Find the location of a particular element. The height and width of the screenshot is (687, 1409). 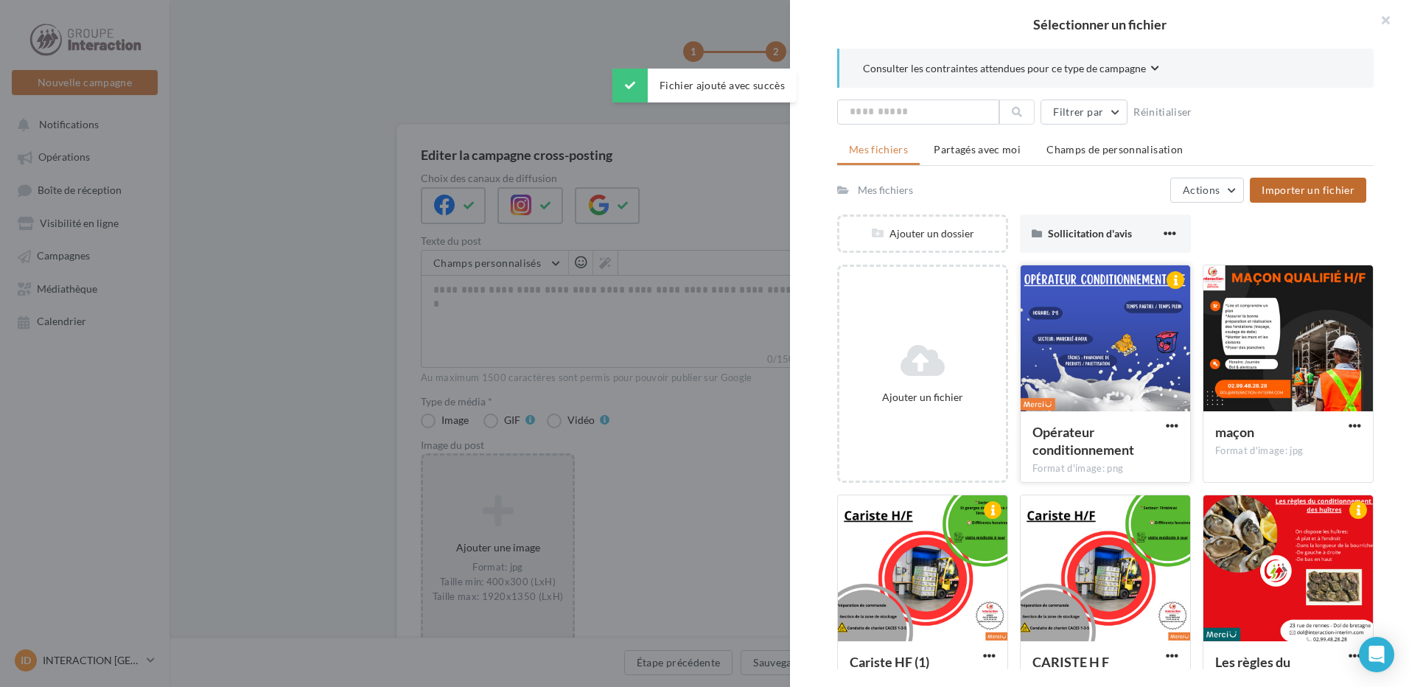

div: Mes fichiers is located at coordinates (885, 190).